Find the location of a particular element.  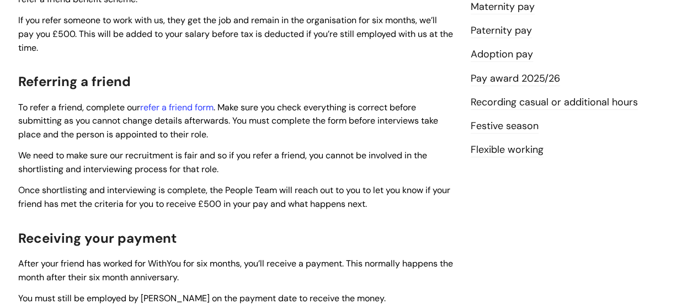

a: refer a friend form is located at coordinates (176, 107).